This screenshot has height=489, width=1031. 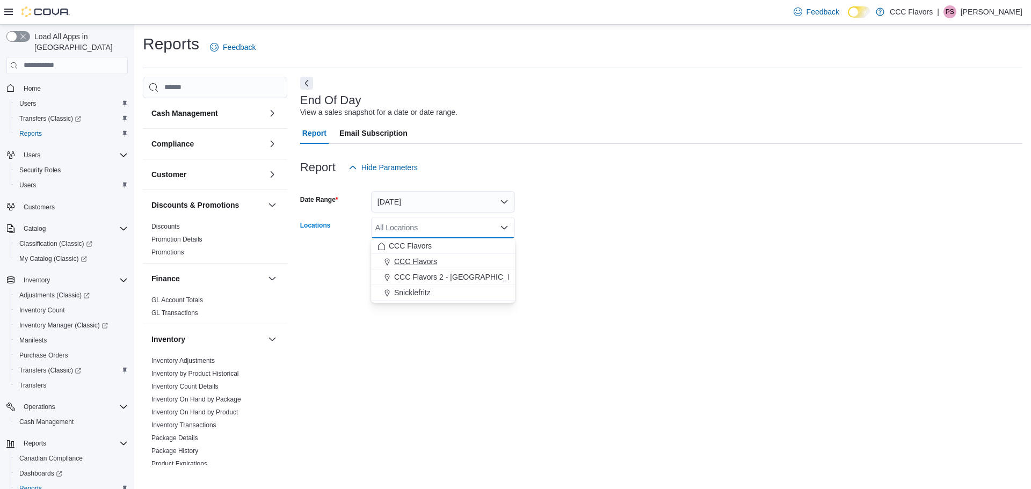 I want to click on button: Customers, so click(x=67, y=207).